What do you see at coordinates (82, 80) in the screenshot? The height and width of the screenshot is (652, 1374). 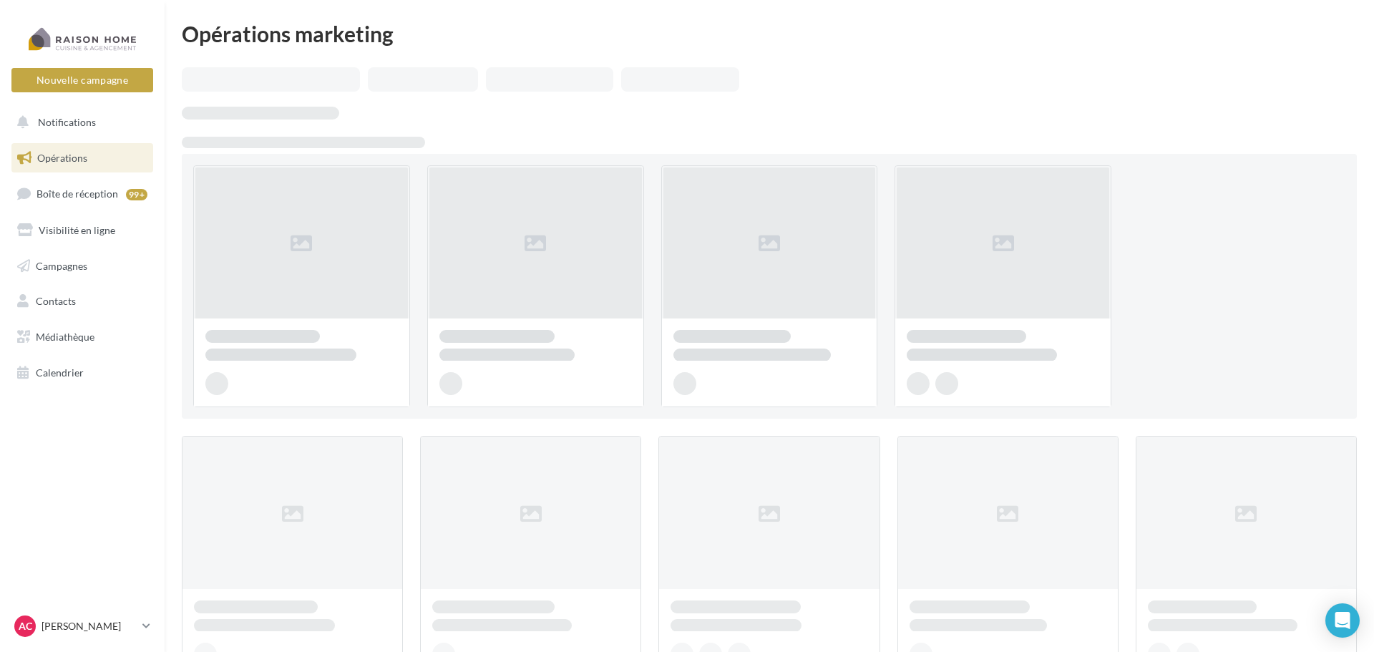 I see `button: Nouvelle campagne` at bounding box center [82, 80].